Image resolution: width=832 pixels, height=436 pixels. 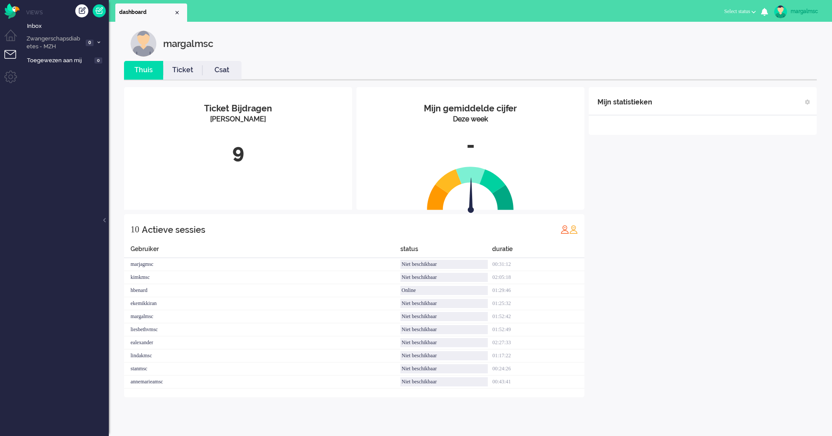 I want to click on a: Thuis, so click(x=144, y=70).